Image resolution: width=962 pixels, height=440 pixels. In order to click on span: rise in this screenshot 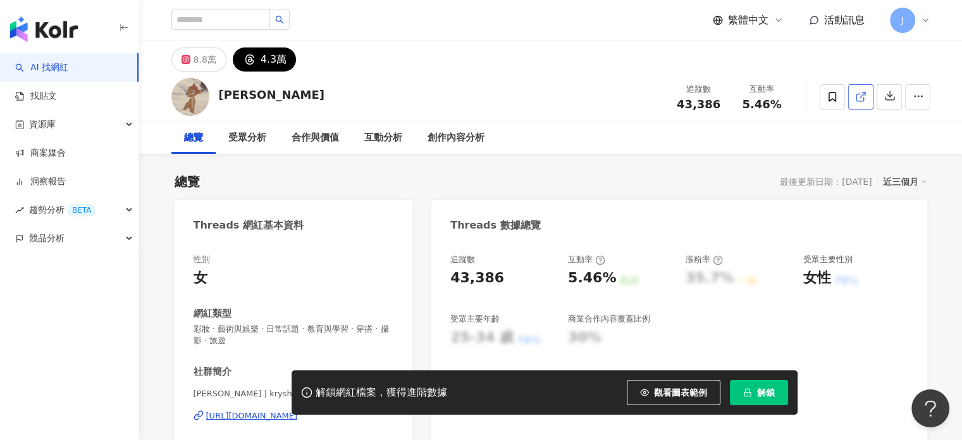, I will do `click(20, 210)`.